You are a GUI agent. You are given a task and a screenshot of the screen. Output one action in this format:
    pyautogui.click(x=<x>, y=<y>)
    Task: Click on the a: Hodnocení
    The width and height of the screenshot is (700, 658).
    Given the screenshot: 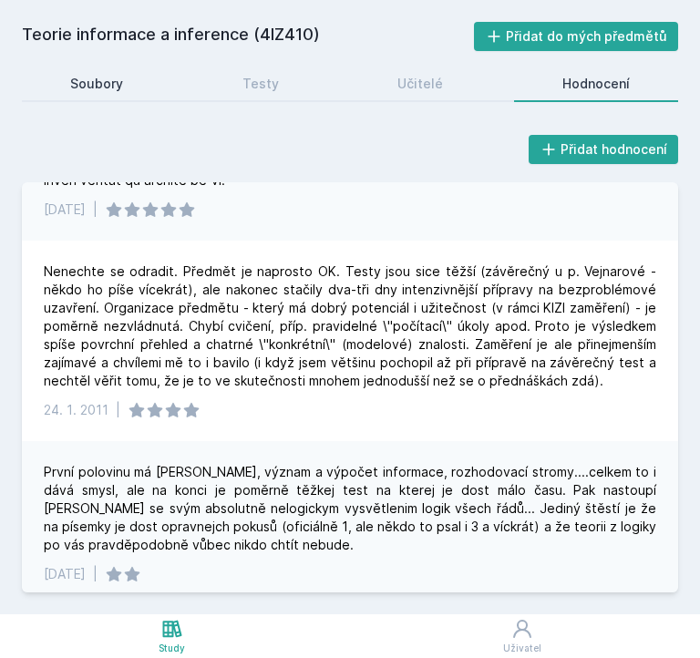 What is the action you would take?
    pyautogui.click(x=596, y=84)
    